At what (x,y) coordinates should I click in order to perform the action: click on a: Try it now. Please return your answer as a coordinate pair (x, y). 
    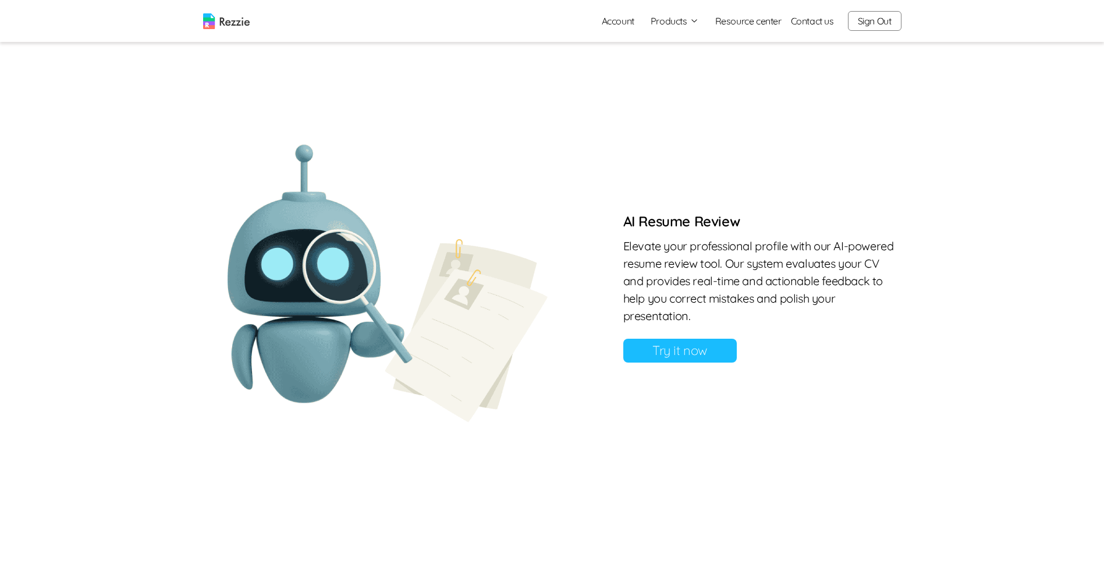
    Looking at the image, I should click on (680, 350).